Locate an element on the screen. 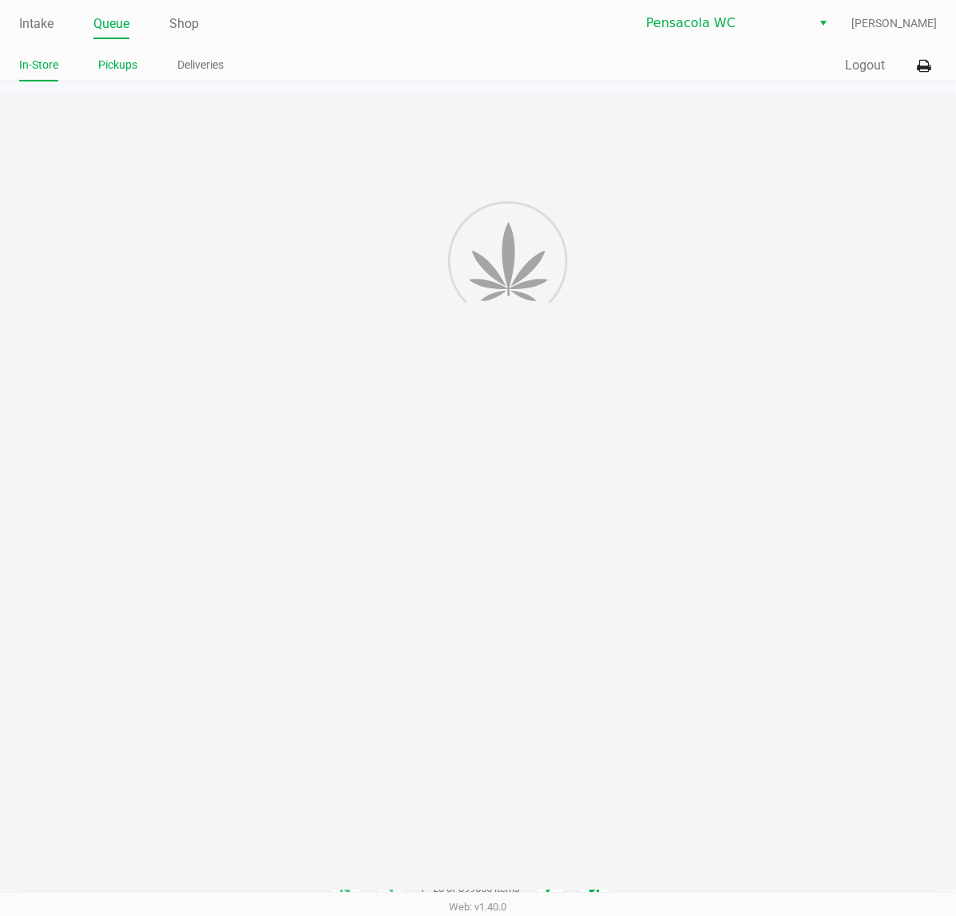 The width and height of the screenshot is (956, 916). a: Deliveries is located at coordinates (201, 65).